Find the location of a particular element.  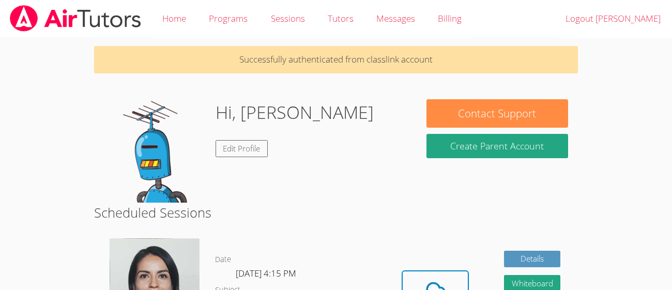

img: default.png is located at coordinates (155, 151).